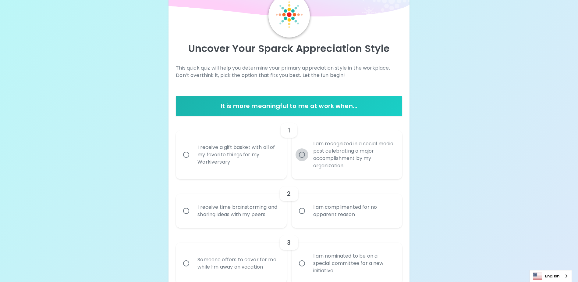  What do you see at coordinates (353, 211) in the screenshot?
I see `div: I am complimented for no apparent reason` at bounding box center [353, 211].